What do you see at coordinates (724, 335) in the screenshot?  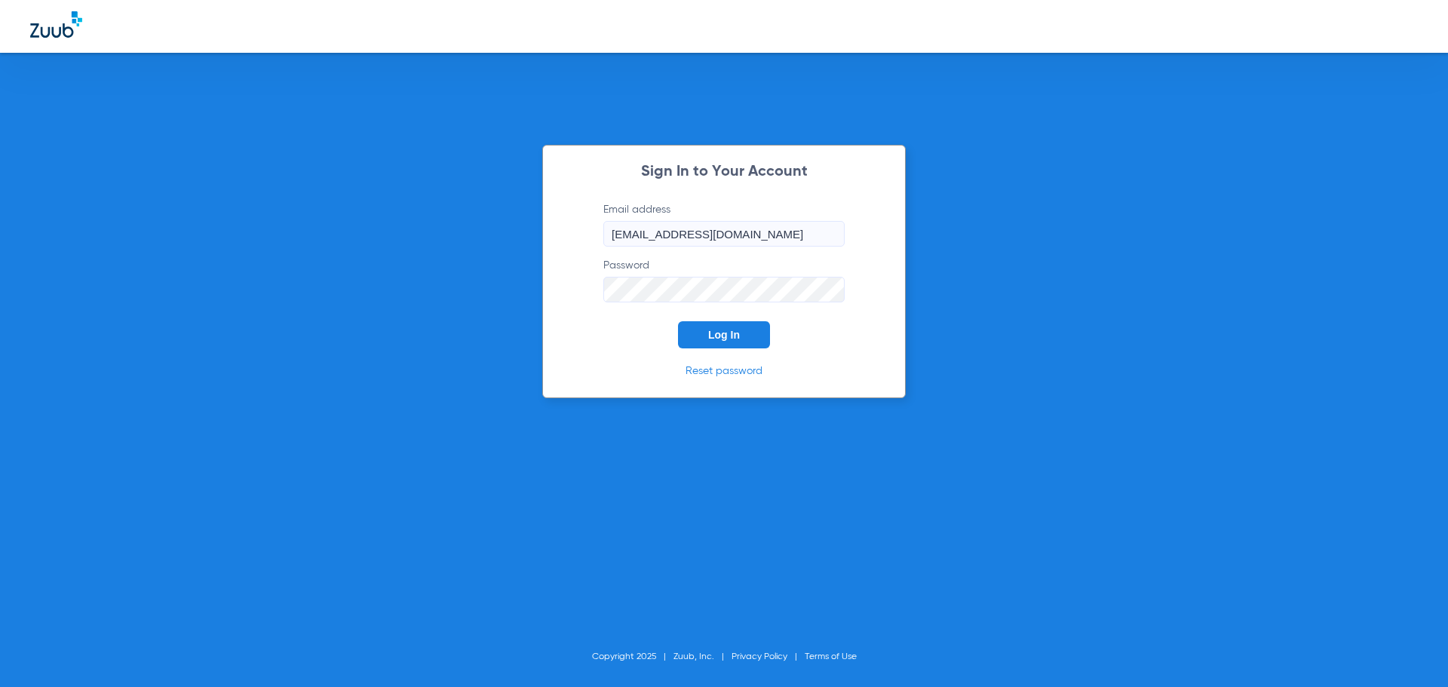 I see `span: Log In` at bounding box center [724, 335].